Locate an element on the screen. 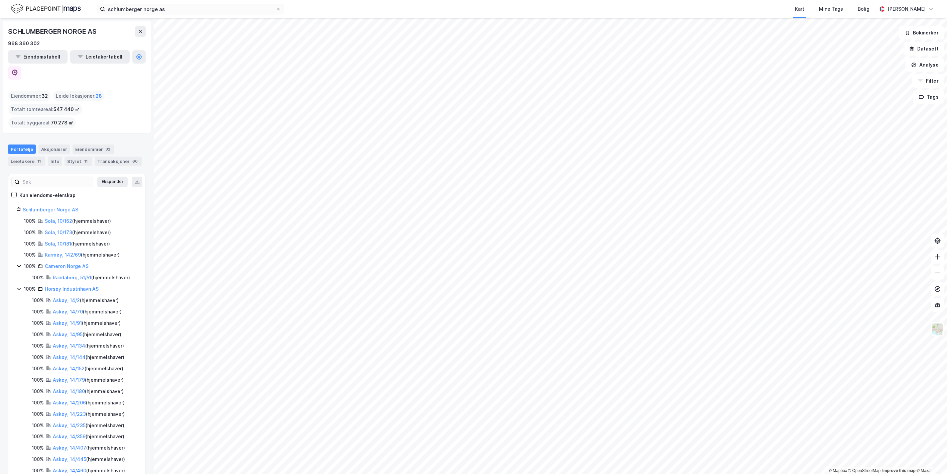 This screenshot has width=947, height=474. a: Askøy, 14/91 is located at coordinates (67, 323).